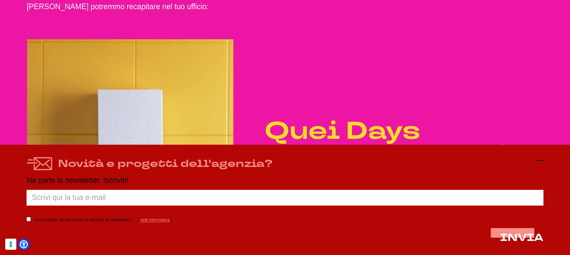  I want to click on h4: Quei Days, so click(398, 131).